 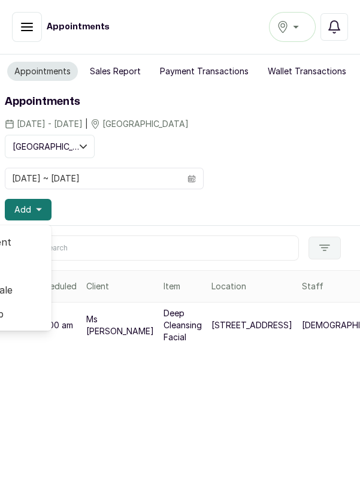 What do you see at coordinates (252, 286) in the screenshot?
I see `div: Location` at bounding box center [252, 286].